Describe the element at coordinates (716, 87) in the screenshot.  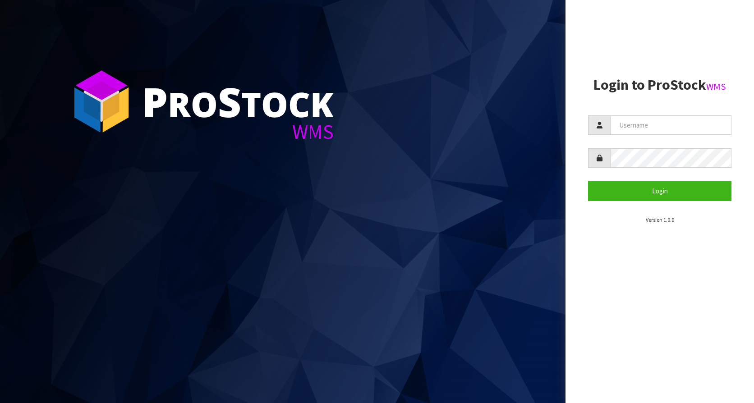
I see `small: WMS` at that location.